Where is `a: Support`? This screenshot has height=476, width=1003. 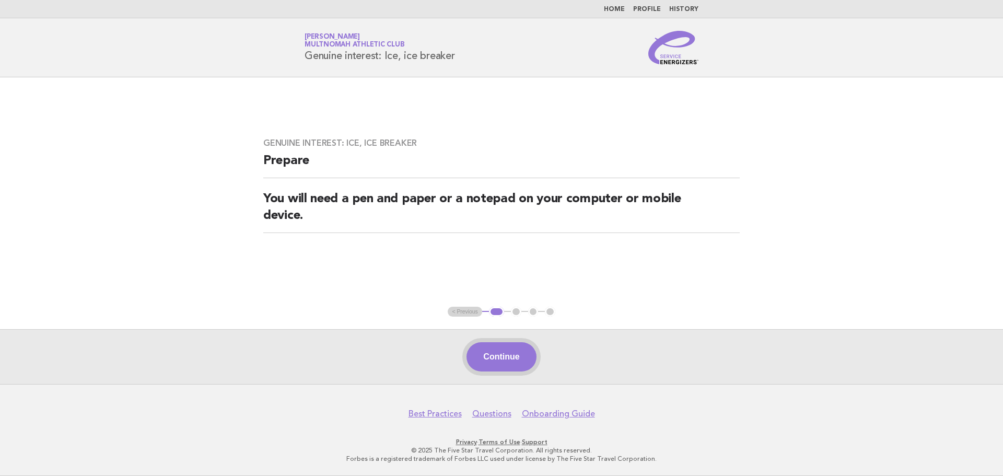 a: Support is located at coordinates (535, 442).